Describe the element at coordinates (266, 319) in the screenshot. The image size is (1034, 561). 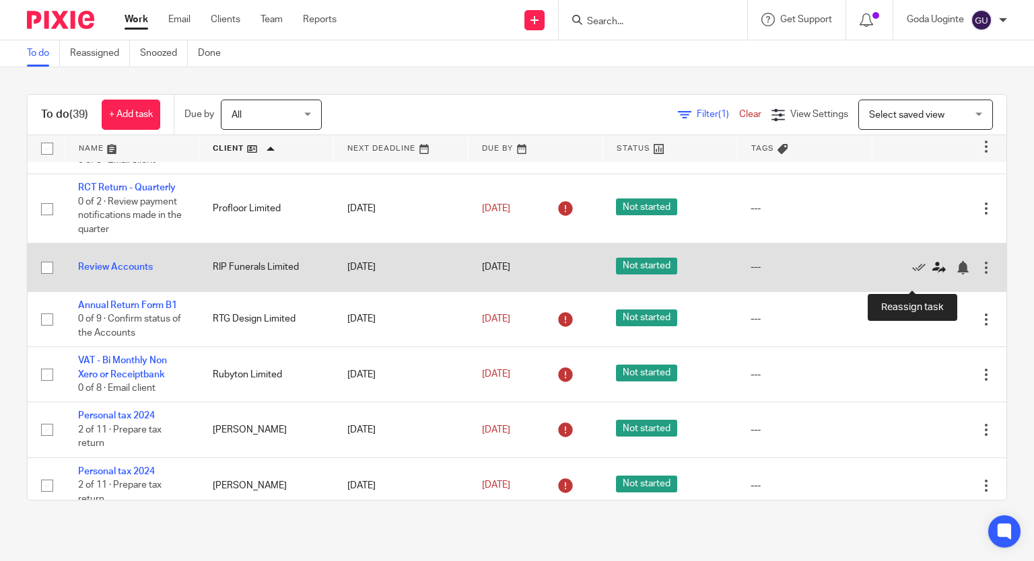
I see `td: RTG Design Limited` at that location.